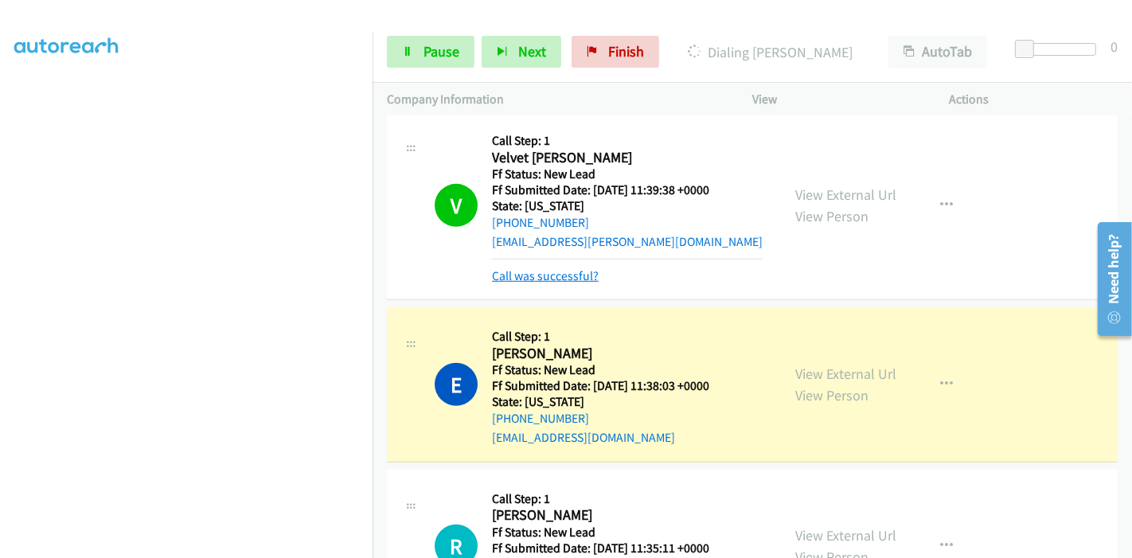 This screenshot has height=558, width=1132. Describe the element at coordinates (431, 52) in the screenshot. I see `a: Pause` at that location.